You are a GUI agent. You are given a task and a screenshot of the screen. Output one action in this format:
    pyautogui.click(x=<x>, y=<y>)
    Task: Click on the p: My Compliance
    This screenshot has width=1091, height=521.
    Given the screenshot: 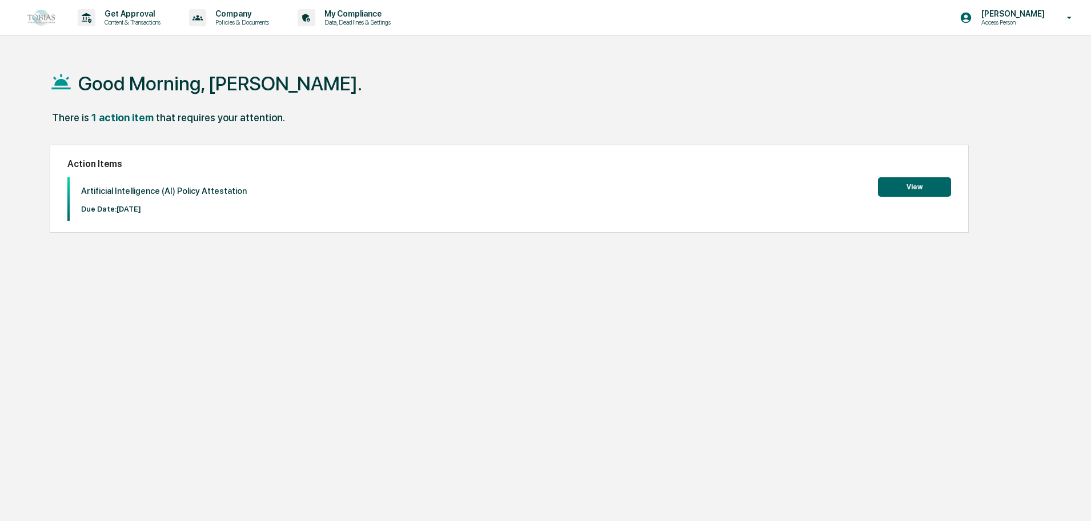 What is the action you would take?
    pyautogui.click(x=356, y=14)
    